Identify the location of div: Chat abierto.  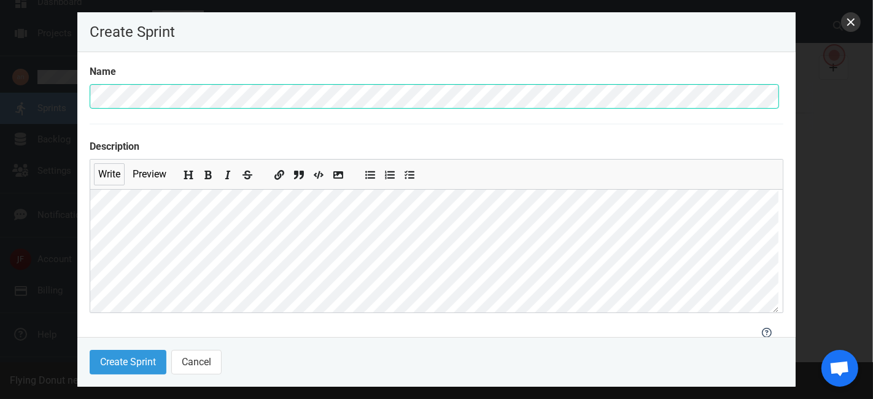
(840, 368).